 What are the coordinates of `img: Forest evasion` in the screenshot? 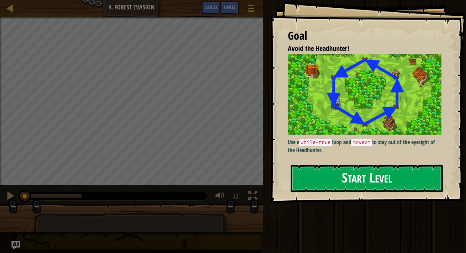 It's located at (365, 94).